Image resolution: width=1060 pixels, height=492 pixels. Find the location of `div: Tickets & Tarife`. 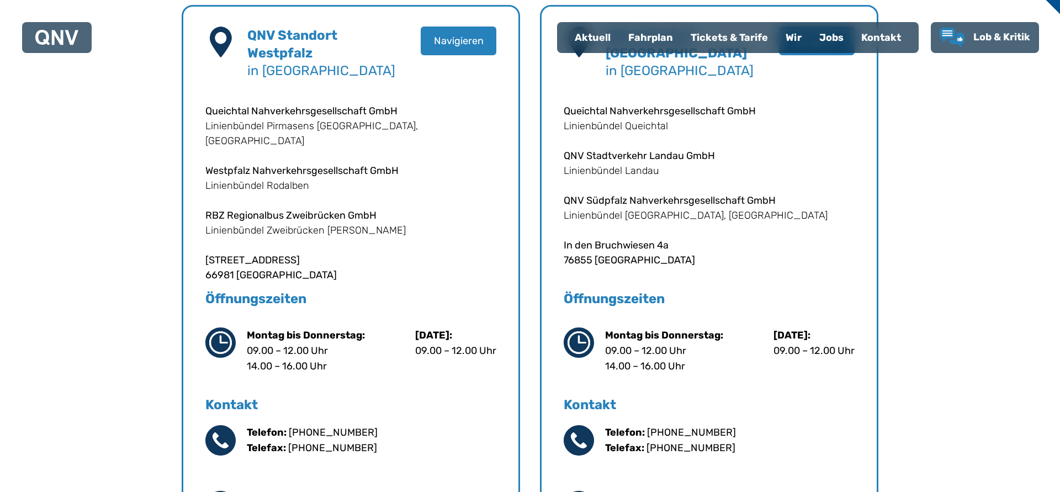

div: Tickets & Tarife is located at coordinates (729, 38).